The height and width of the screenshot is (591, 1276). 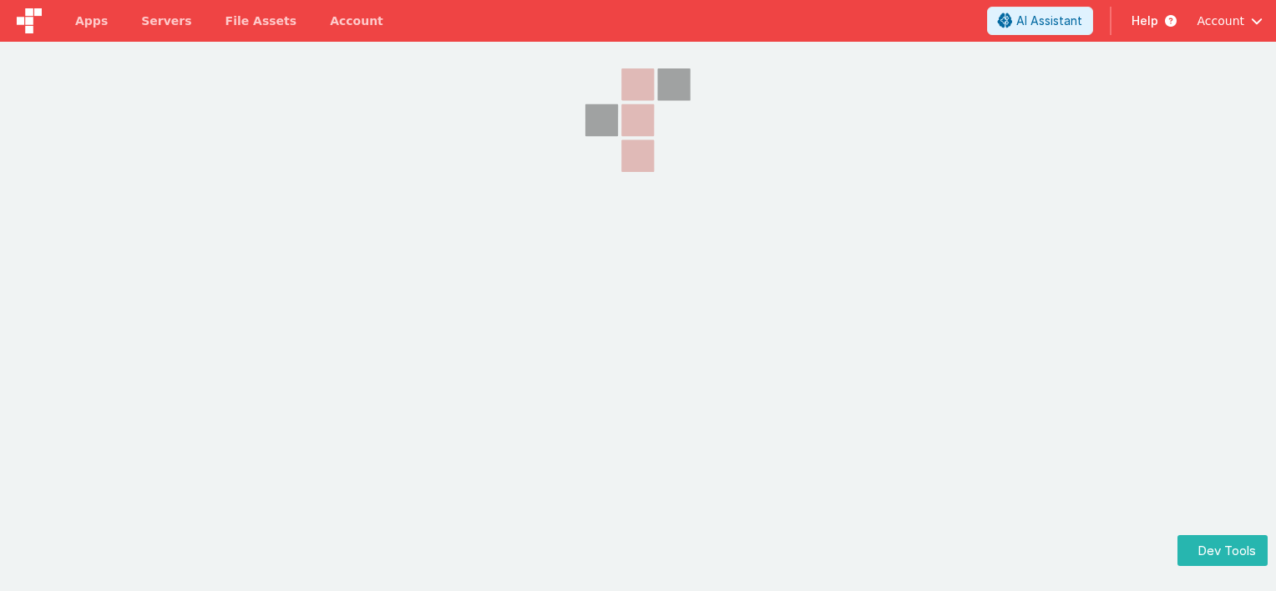 I want to click on button: AI Assistant, so click(x=1040, y=21).